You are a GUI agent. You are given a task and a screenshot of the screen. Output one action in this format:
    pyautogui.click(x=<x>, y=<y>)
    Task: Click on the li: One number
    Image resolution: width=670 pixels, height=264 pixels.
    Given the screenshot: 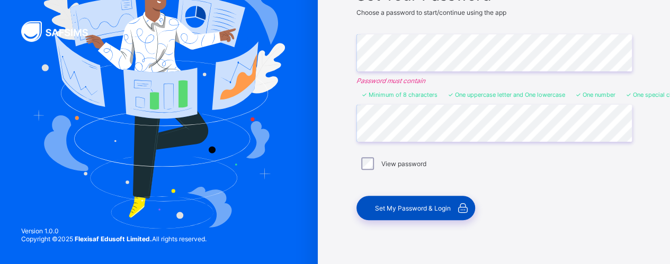 What is the action you would take?
    pyautogui.click(x=595, y=95)
    